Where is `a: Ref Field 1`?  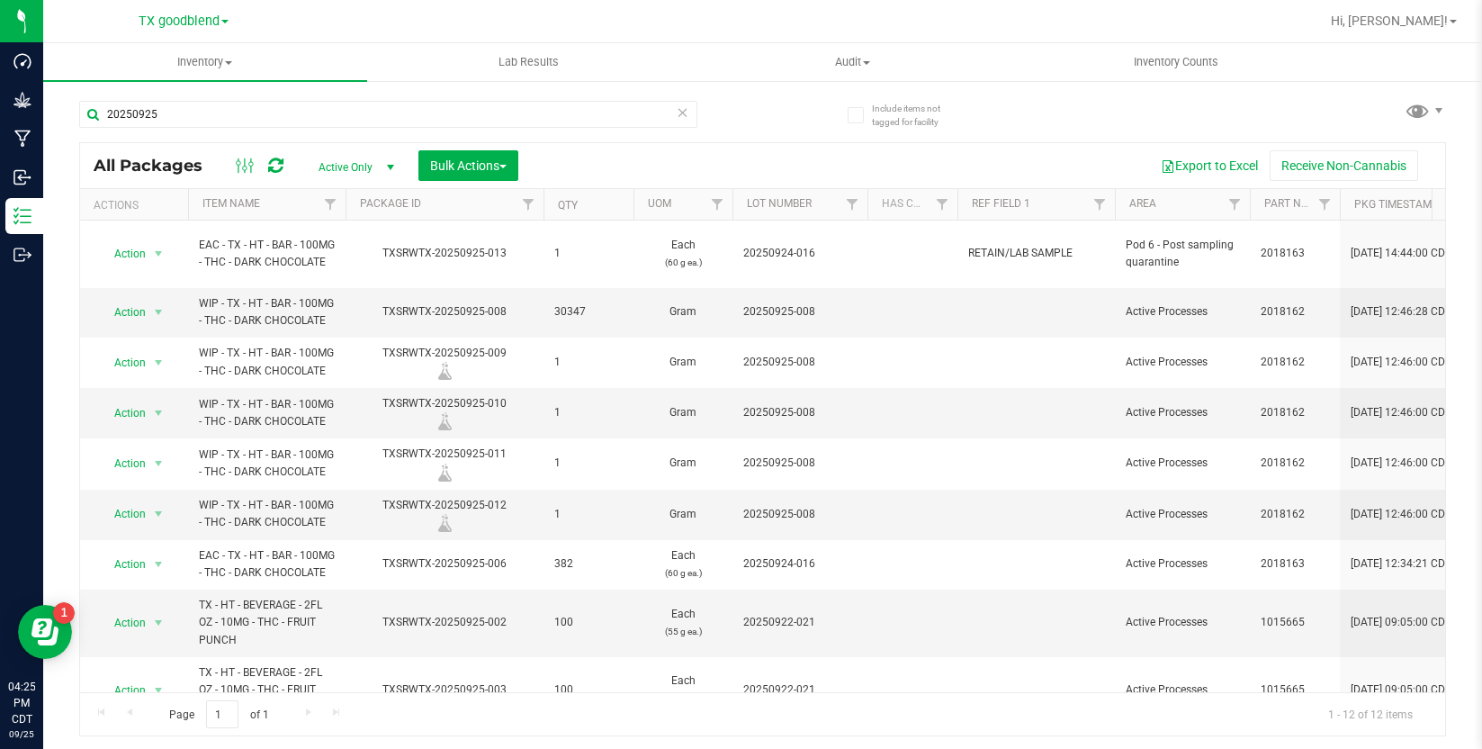 a: Ref Field 1 is located at coordinates (1001, 203).